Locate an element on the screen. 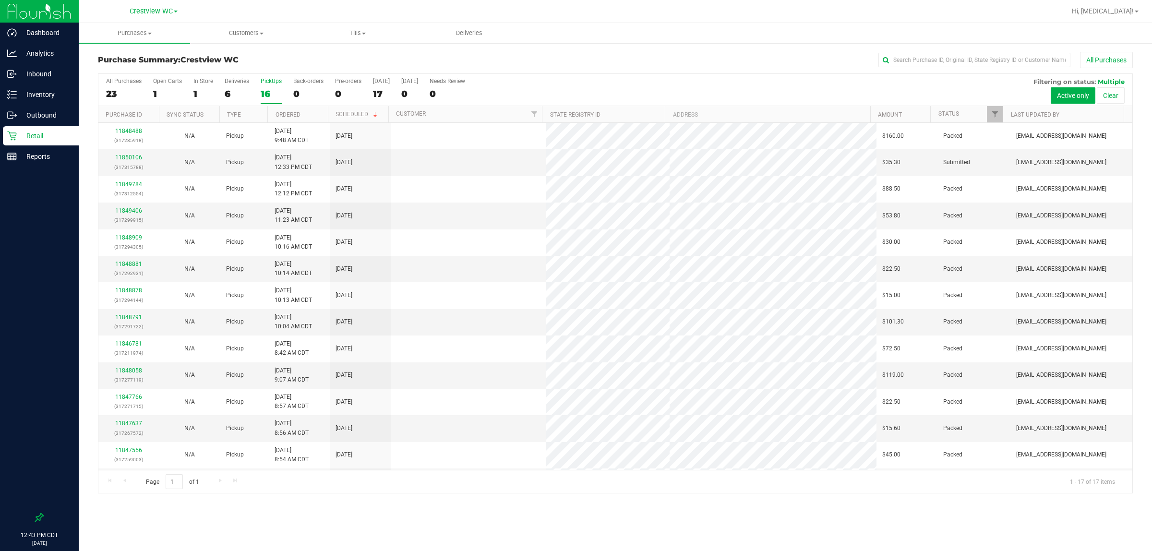  span: Deliveries is located at coordinates (469, 33).